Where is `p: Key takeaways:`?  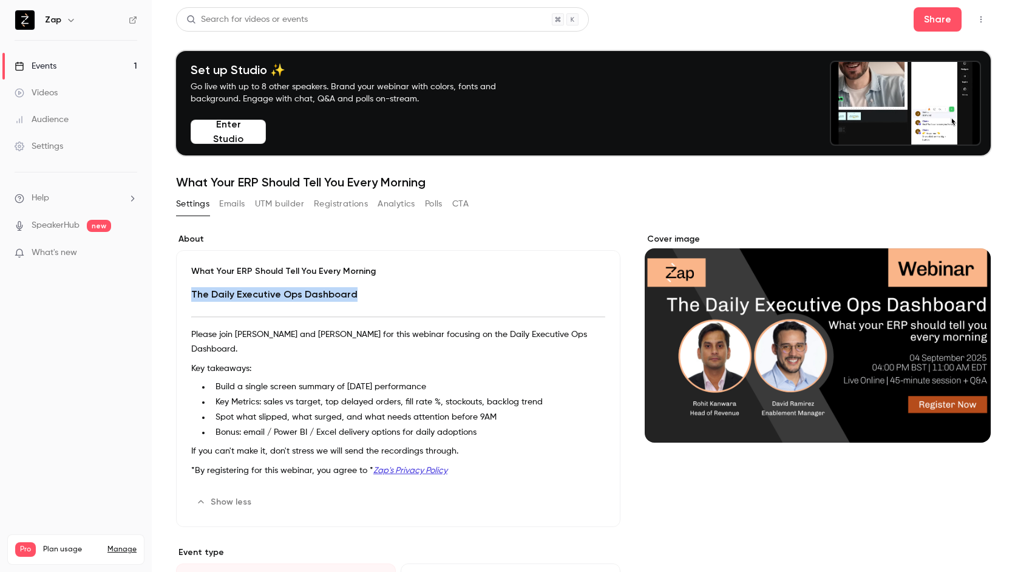
p: Key takeaways: is located at coordinates (398, 369).